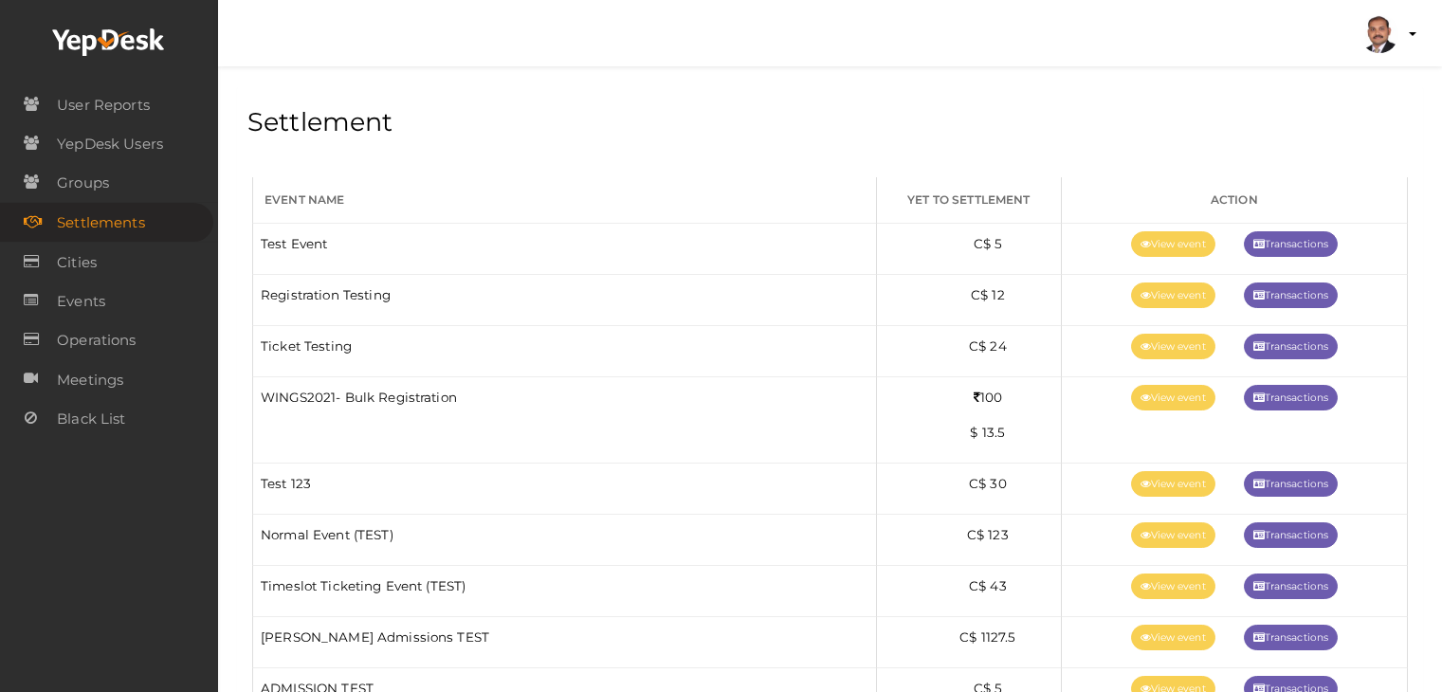 The height and width of the screenshot is (692, 1442). Describe the element at coordinates (565, 541) in the screenshot. I see `td: Normal Event (TEST)` at that location.